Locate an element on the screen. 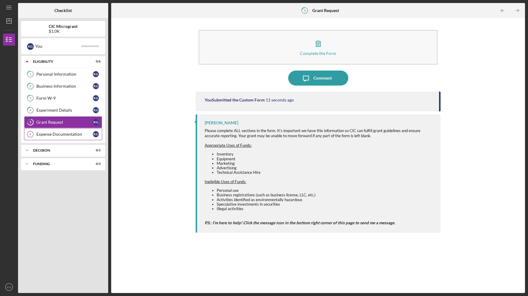  a: 6Expense DocumentationKG is located at coordinates (63, 134).